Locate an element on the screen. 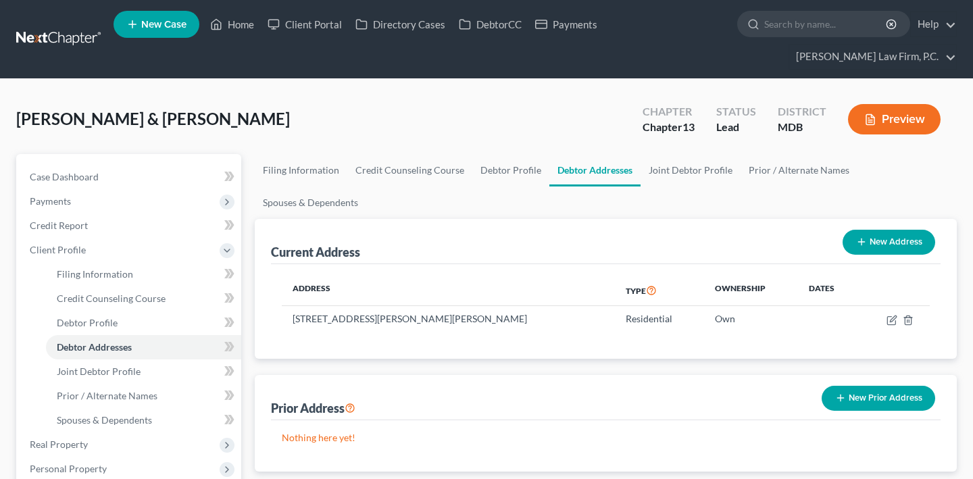 The height and width of the screenshot is (479, 973). a: Client Portal is located at coordinates (305, 24).